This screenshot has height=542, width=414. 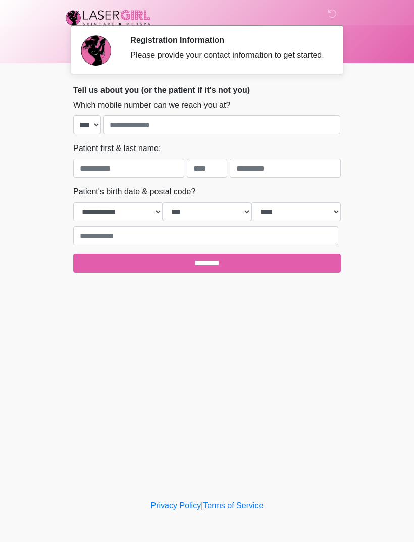 I want to click on img: Agent Avatar, so click(x=96, y=51).